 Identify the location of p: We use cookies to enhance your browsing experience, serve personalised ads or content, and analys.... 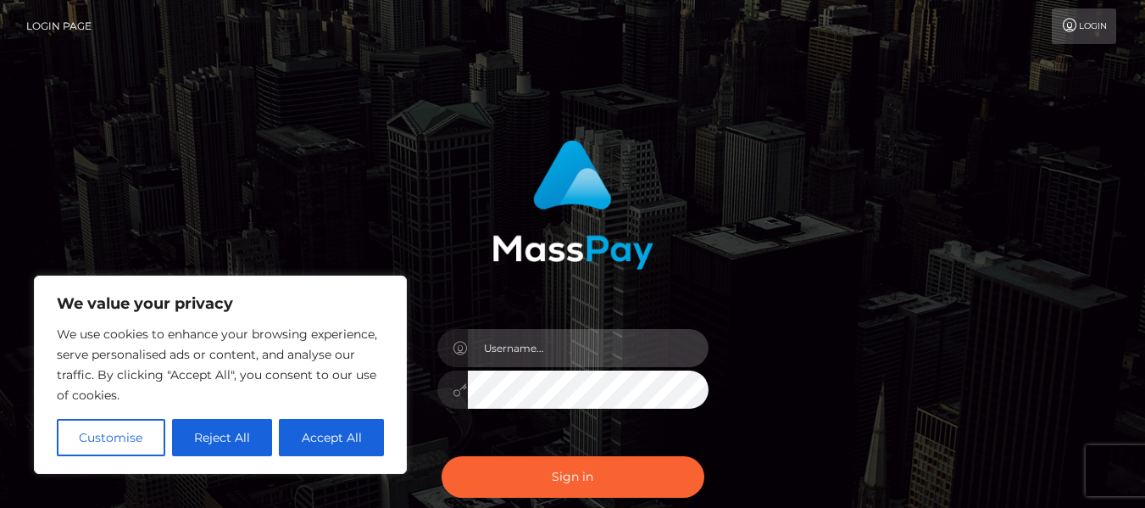
(220, 365).